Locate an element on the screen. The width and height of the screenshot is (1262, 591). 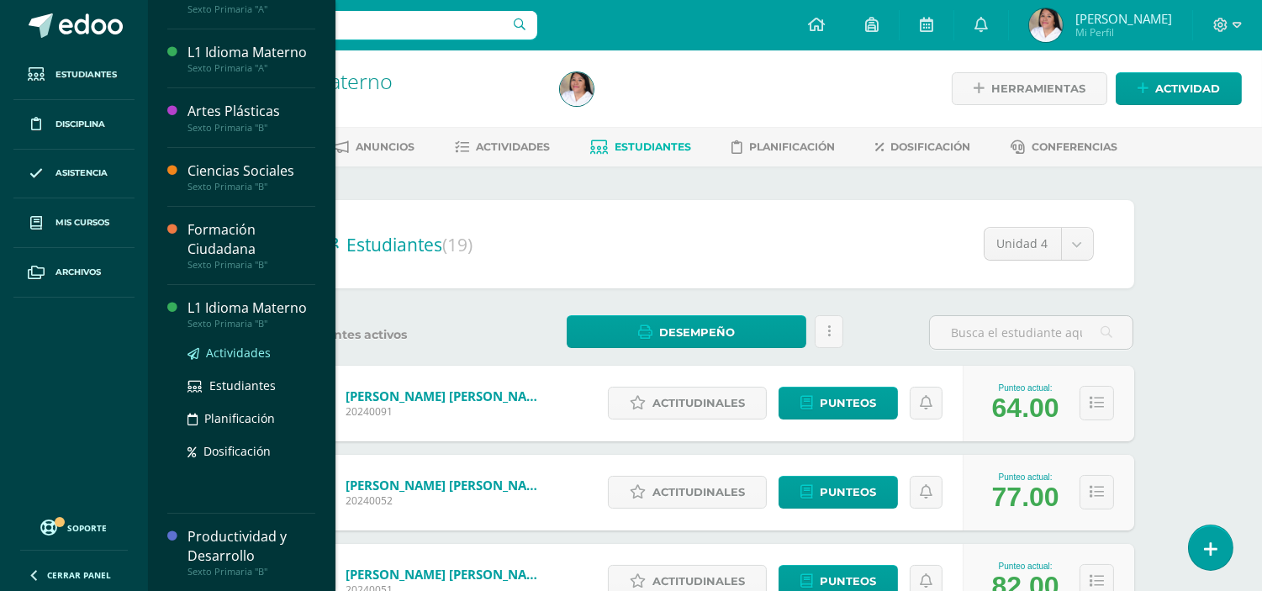
a: L1 Idioma MaternoSexto Primaria "A" is located at coordinates (251, 58).